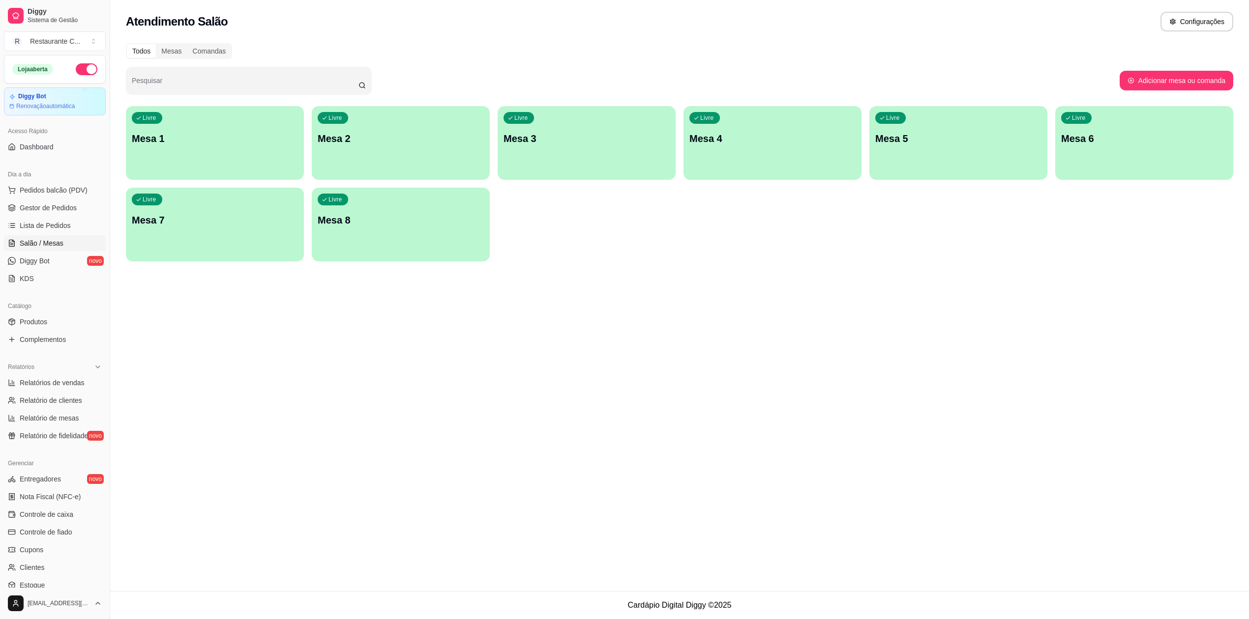 Image resolution: width=1249 pixels, height=619 pixels. Describe the element at coordinates (45, 106) in the screenshot. I see `article: Renovação automática` at that location.